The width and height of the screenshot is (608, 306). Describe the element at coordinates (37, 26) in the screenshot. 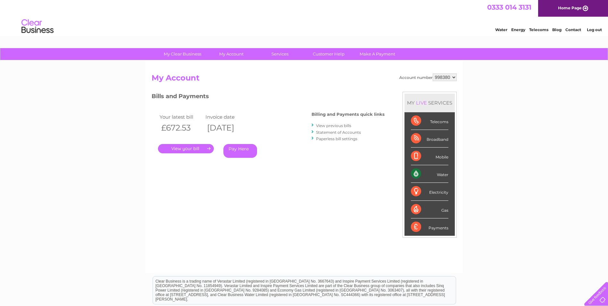

I see `img: logo.png` at that location.